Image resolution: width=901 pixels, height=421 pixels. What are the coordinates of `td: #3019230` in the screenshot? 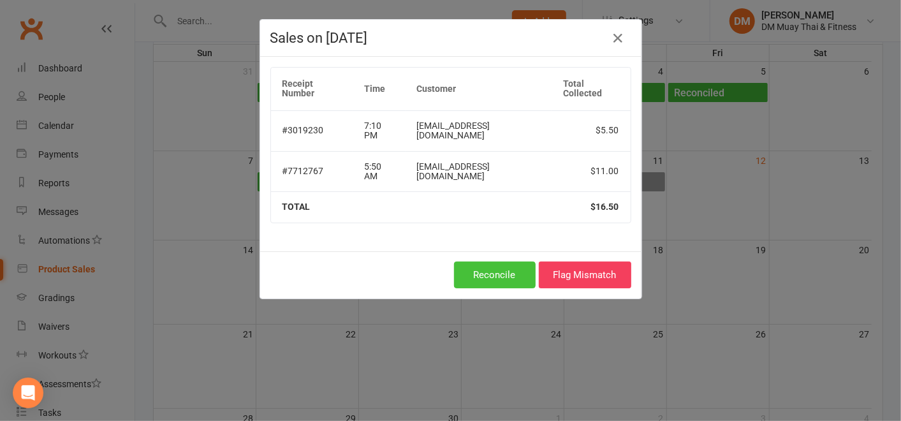 It's located at (312, 131).